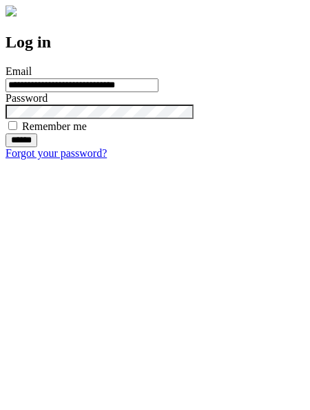 The width and height of the screenshot is (310, 410). I want to click on a: Forgot your password?, so click(56, 153).